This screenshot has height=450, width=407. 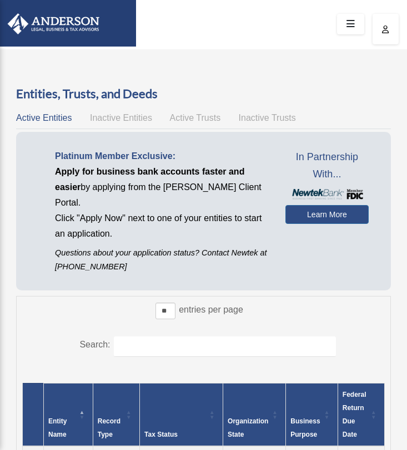 What do you see at coordinates (354, 415) in the screenshot?
I see `span: Federal Return Due Date` at bounding box center [354, 415].